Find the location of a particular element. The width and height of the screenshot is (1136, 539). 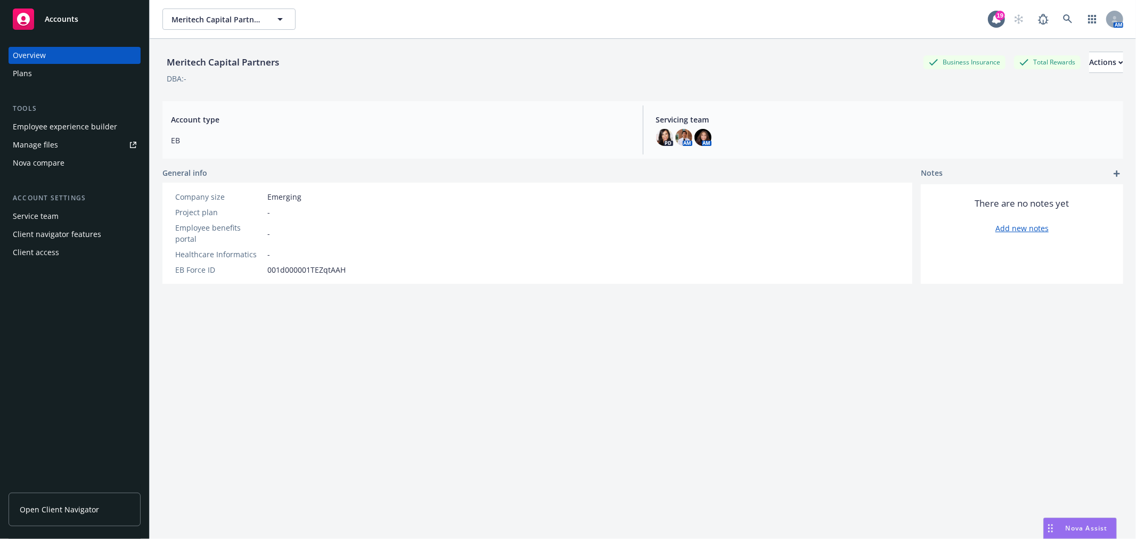

a: Client navigator features is located at coordinates (75, 234).